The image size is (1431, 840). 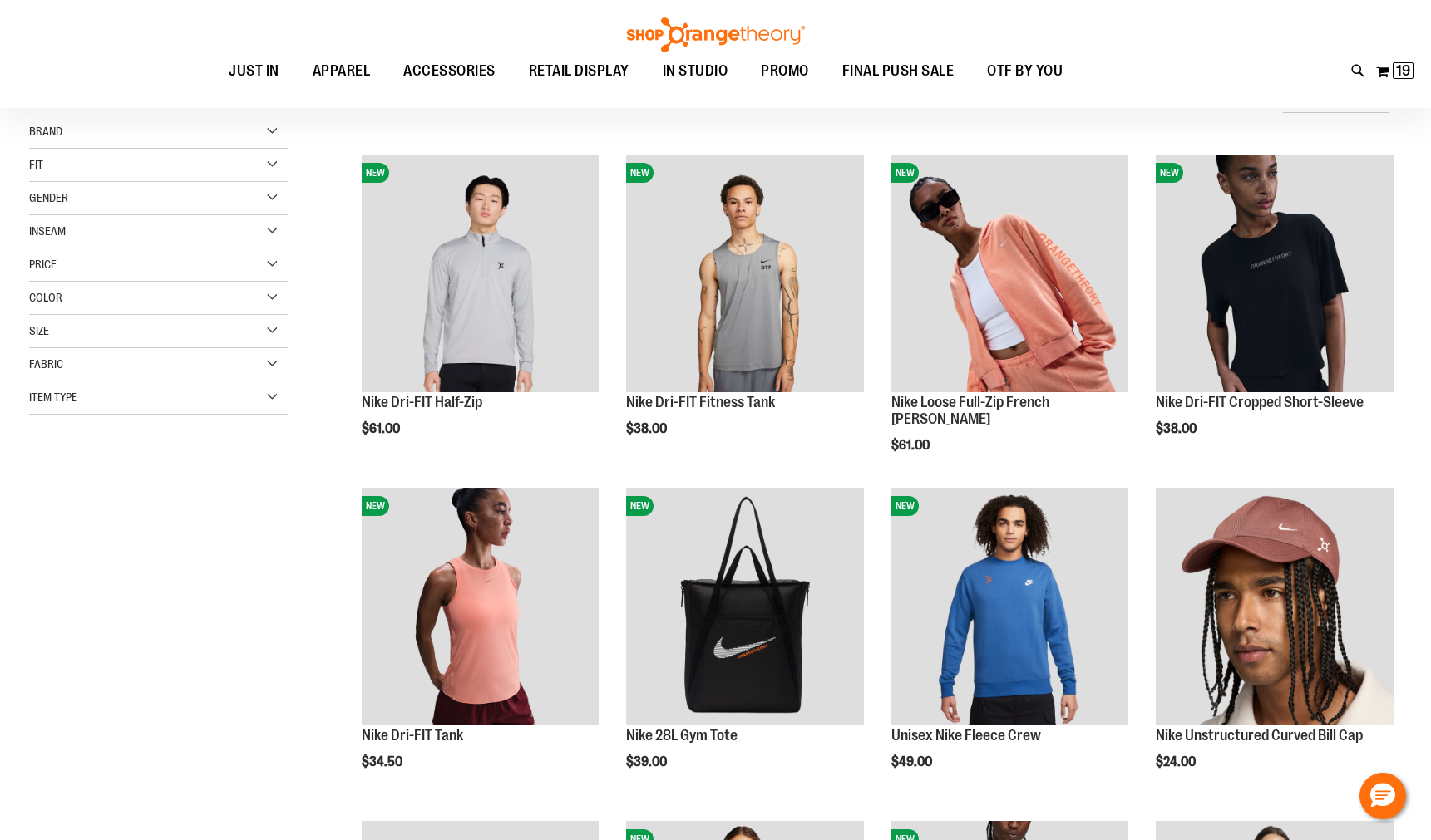 I want to click on span: ACCESSORIES, so click(x=449, y=70).